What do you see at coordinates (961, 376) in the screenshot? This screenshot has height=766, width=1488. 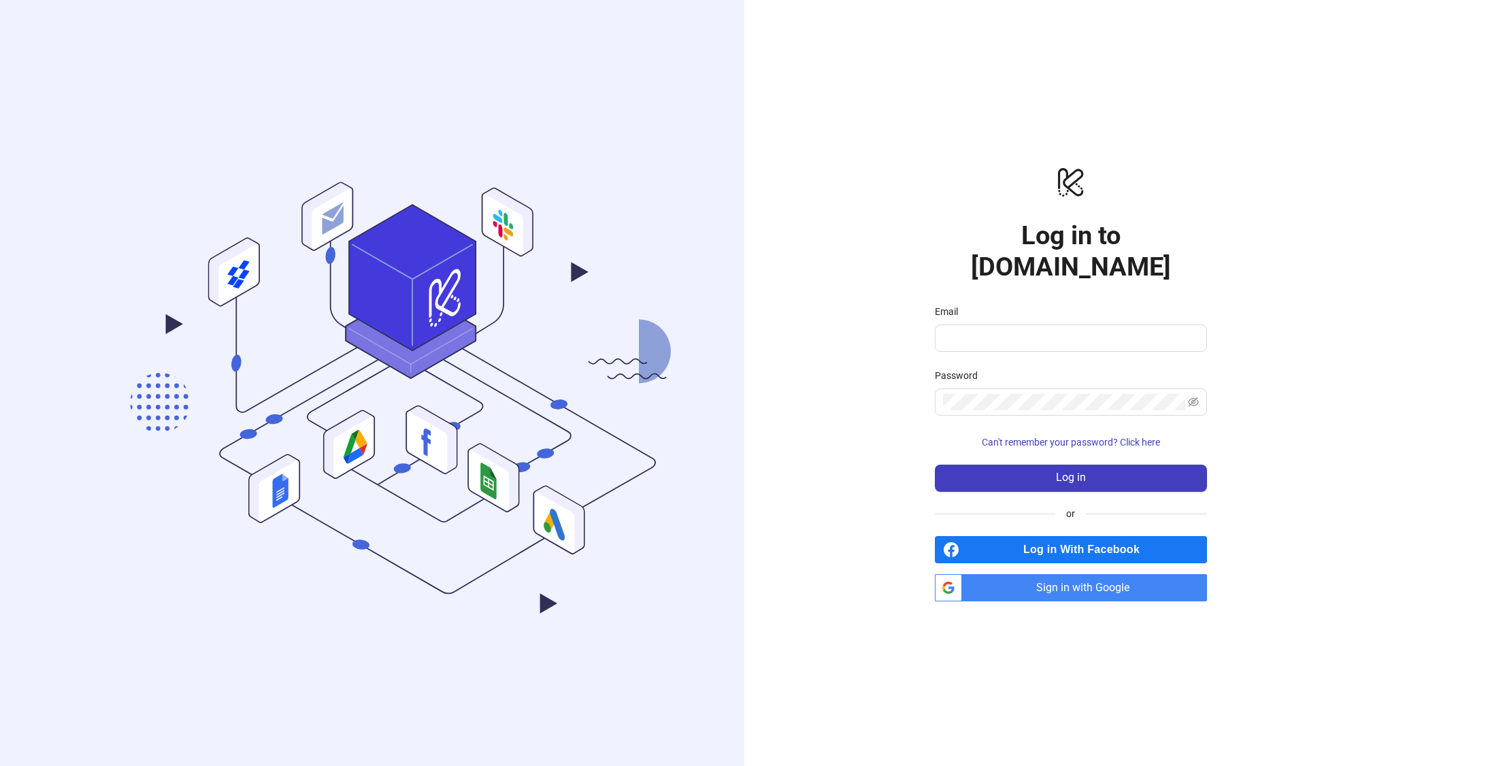 I see `label: Password` at bounding box center [961, 376].